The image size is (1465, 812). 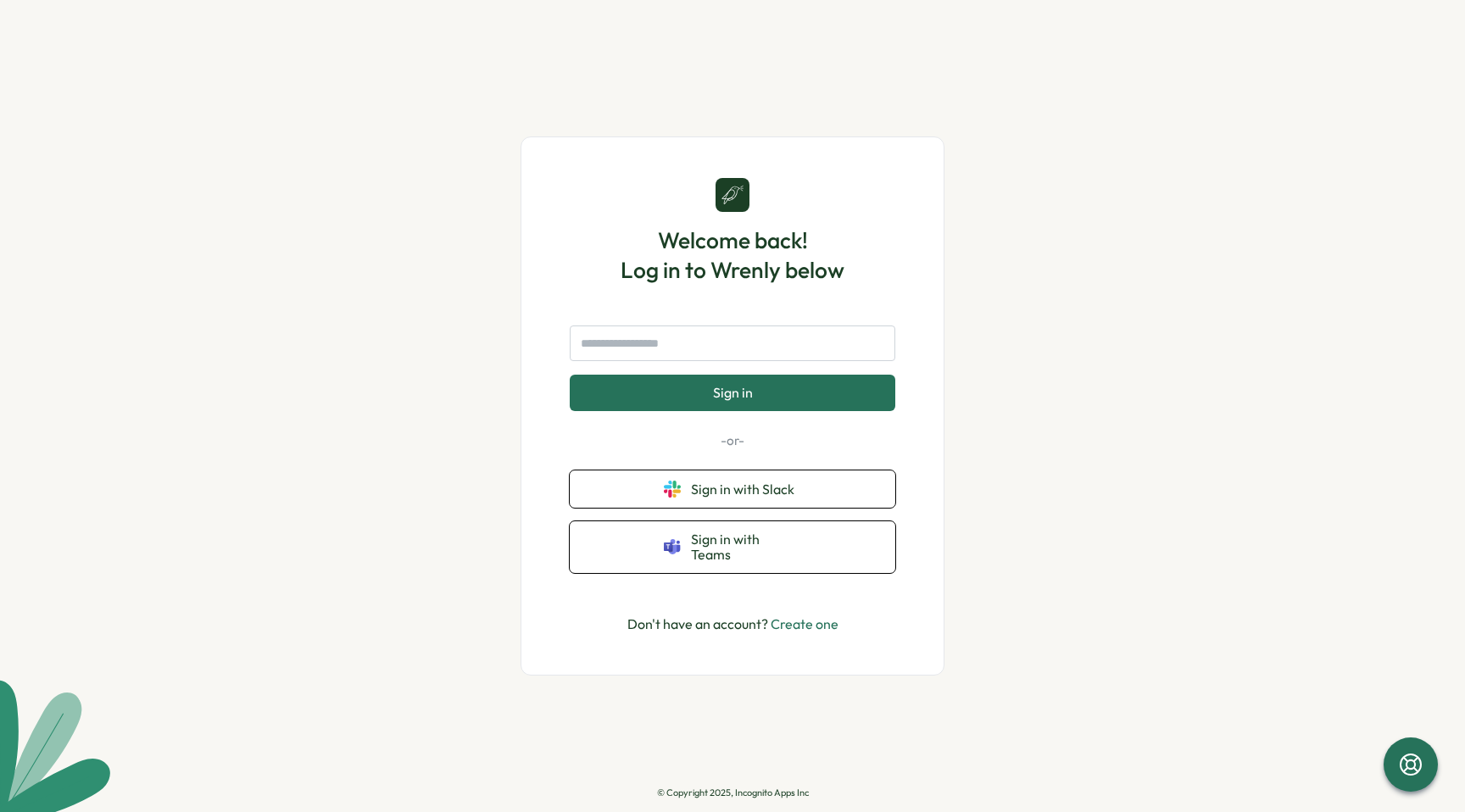 I want to click on span: Sign in, so click(x=732, y=392).